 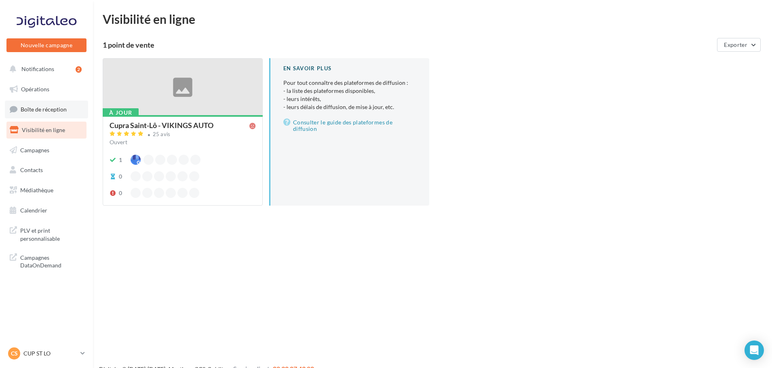 I want to click on a: Visibilité en ligne, so click(x=46, y=130).